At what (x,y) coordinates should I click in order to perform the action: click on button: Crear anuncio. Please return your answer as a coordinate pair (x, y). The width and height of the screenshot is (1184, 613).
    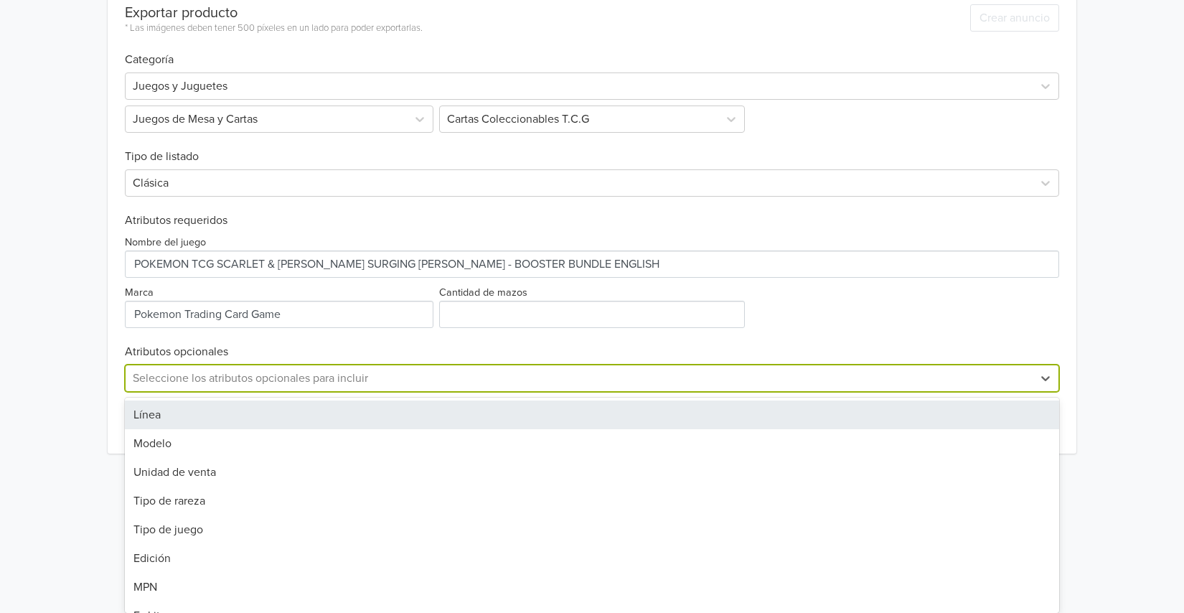
    Looking at the image, I should click on (1015, 18).